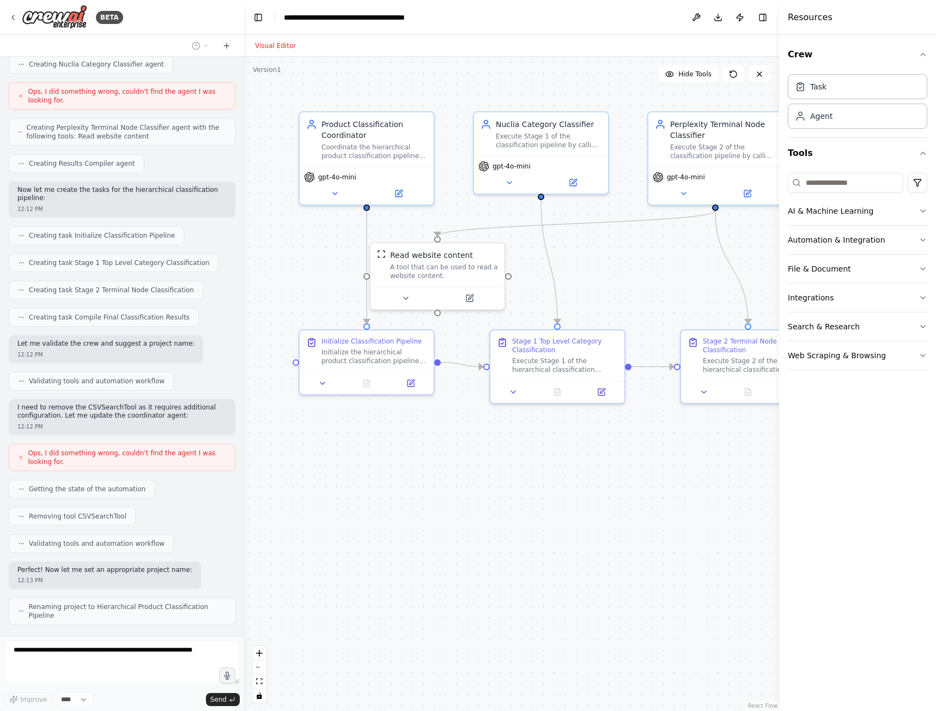 This screenshot has height=711, width=936. Describe the element at coordinates (87, 489) in the screenshot. I see `span: Getting the state of the automation` at that location.